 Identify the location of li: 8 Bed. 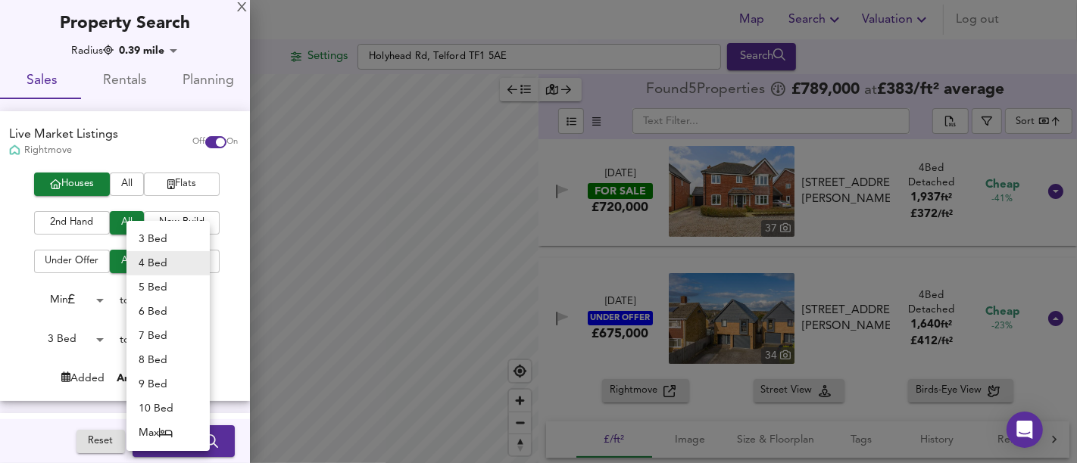
(168, 360).